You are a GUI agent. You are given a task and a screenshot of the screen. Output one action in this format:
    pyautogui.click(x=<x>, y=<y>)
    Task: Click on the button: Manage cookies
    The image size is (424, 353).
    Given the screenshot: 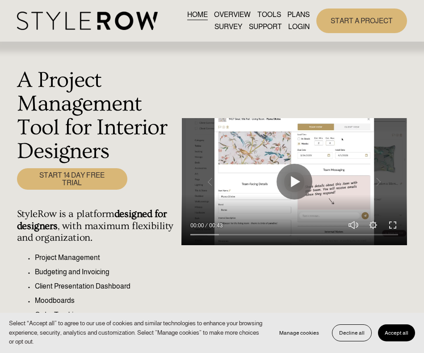 What is the action you would take?
    pyautogui.click(x=299, y=333)
    